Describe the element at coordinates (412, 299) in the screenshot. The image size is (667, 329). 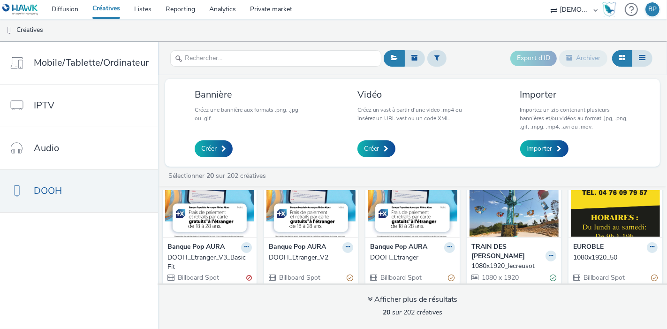
I see `div: Afficher plus de résultats` at that location.